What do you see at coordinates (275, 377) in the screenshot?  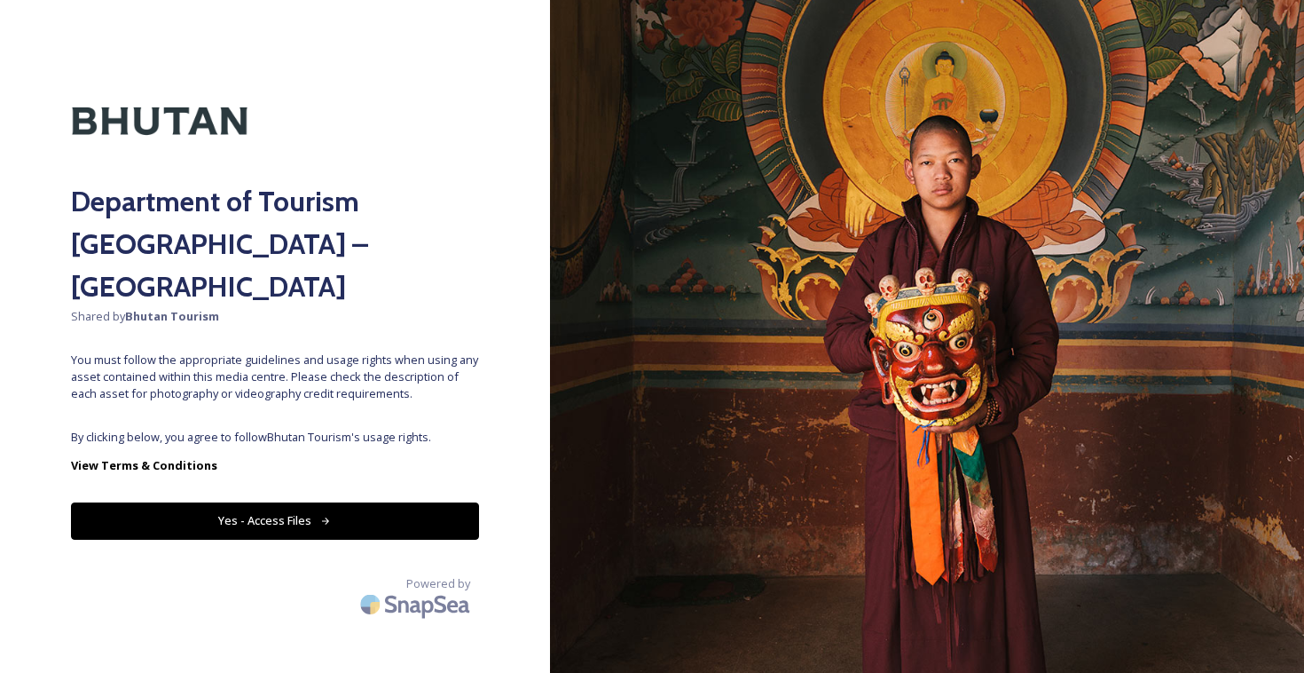 I see `span: You must follow the appropriate guidelines and usage rights when using any asset contained within...` at bounding box center [275, 377].